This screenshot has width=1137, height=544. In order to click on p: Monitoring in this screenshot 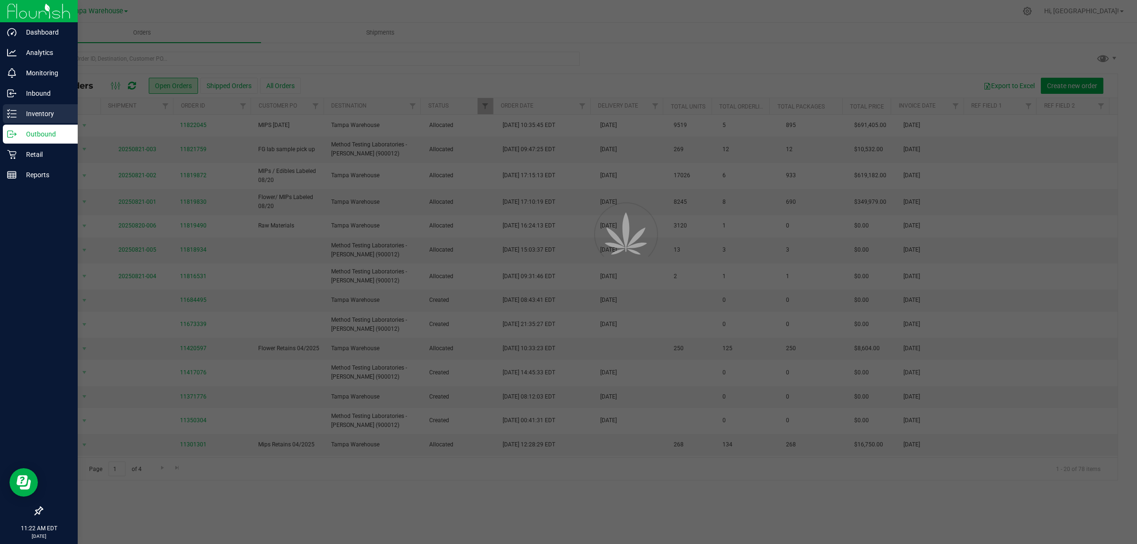, I will do `click(45, 73)`.